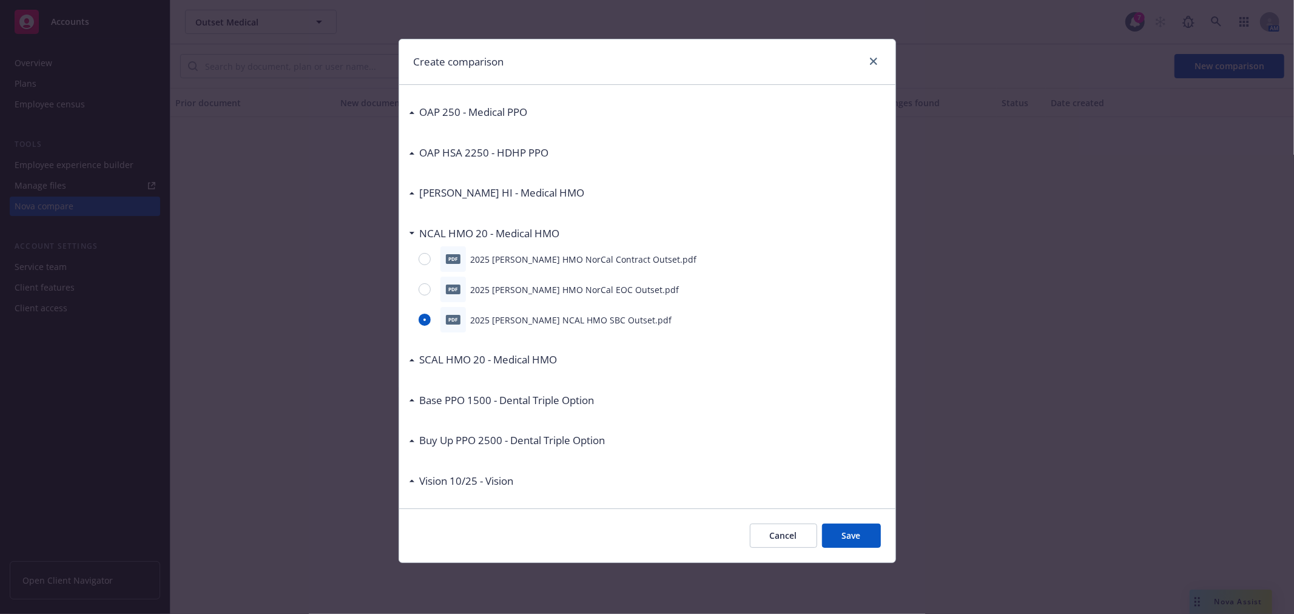  I want to click on a: close, so click(873, 61).